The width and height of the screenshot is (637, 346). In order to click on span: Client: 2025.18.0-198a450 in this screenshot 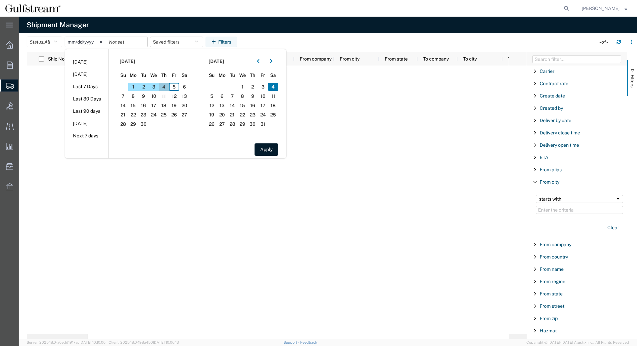, I will do `click(144, 343)`.